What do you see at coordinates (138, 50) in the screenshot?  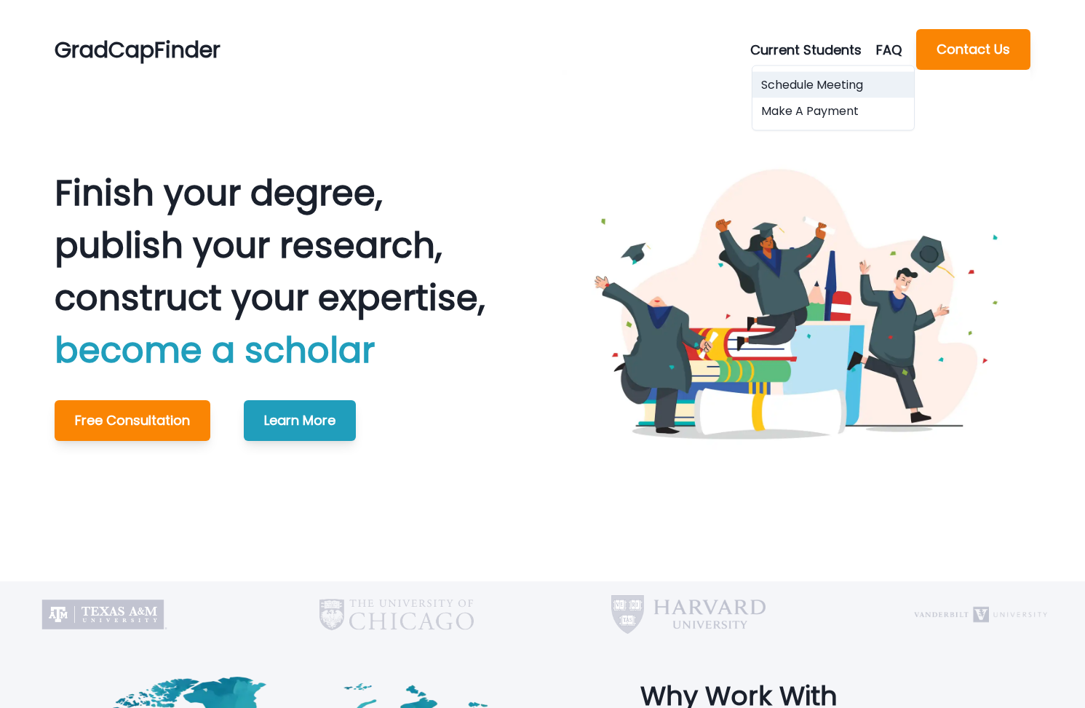 I see `p: GradCapFinder` at bounding box center [138, 50].